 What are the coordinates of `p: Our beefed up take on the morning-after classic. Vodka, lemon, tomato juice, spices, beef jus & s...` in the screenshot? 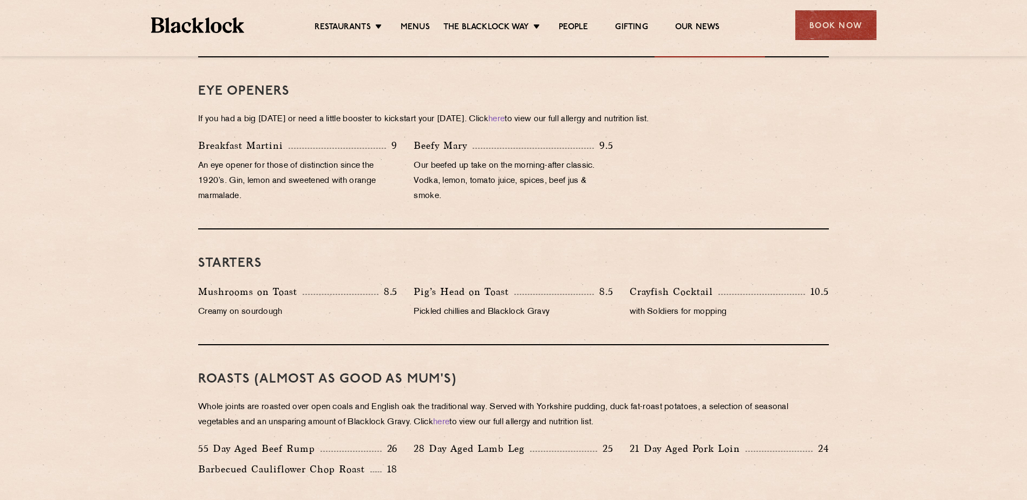 It's located at (513, 181).